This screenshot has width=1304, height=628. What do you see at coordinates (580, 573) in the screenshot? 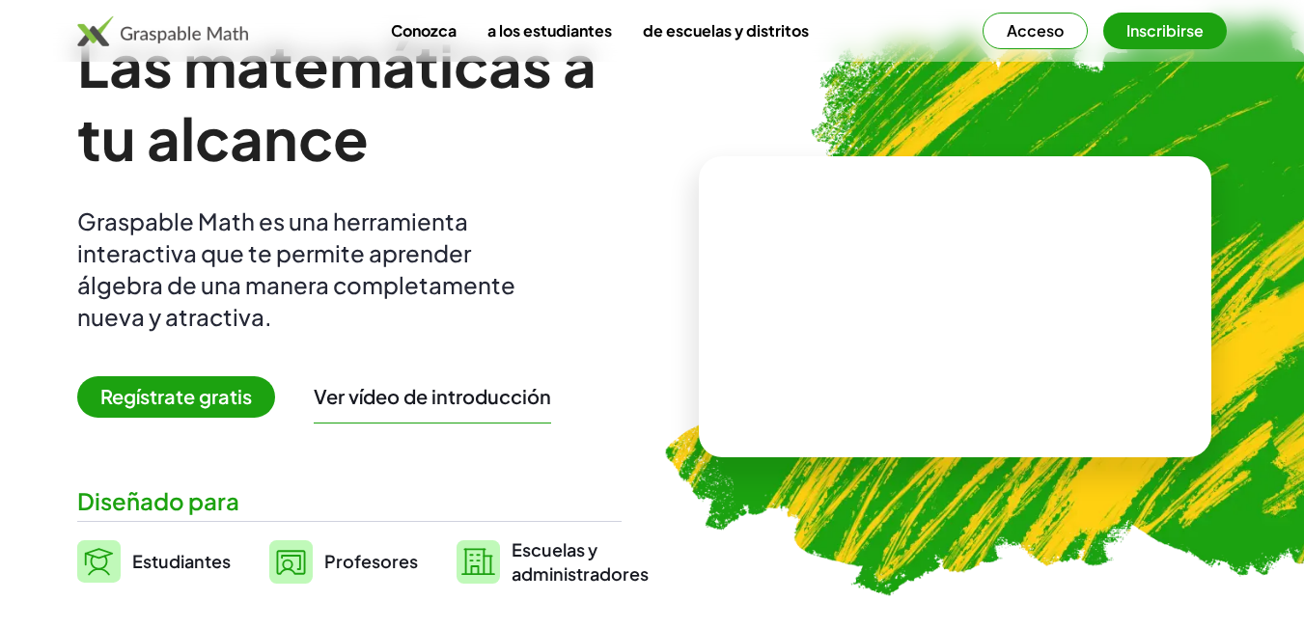
I see `font: administradores` at bounding box center [580, 573].